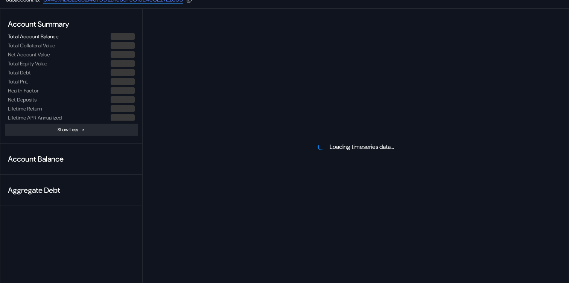 The height and width of the screenshot is (283, 569). What do you see at coordinates (71, 24) in the screenshot?
I see `div: Account Summary` at bounding box center [71, 24].